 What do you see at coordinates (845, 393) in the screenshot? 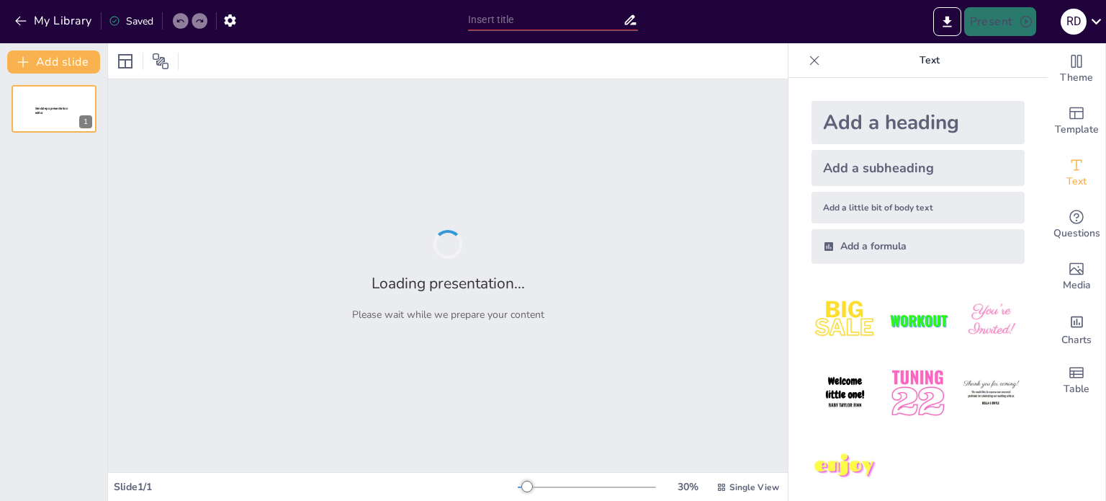
I see `img: 4.jpeg` at bounding box center [845, 393].